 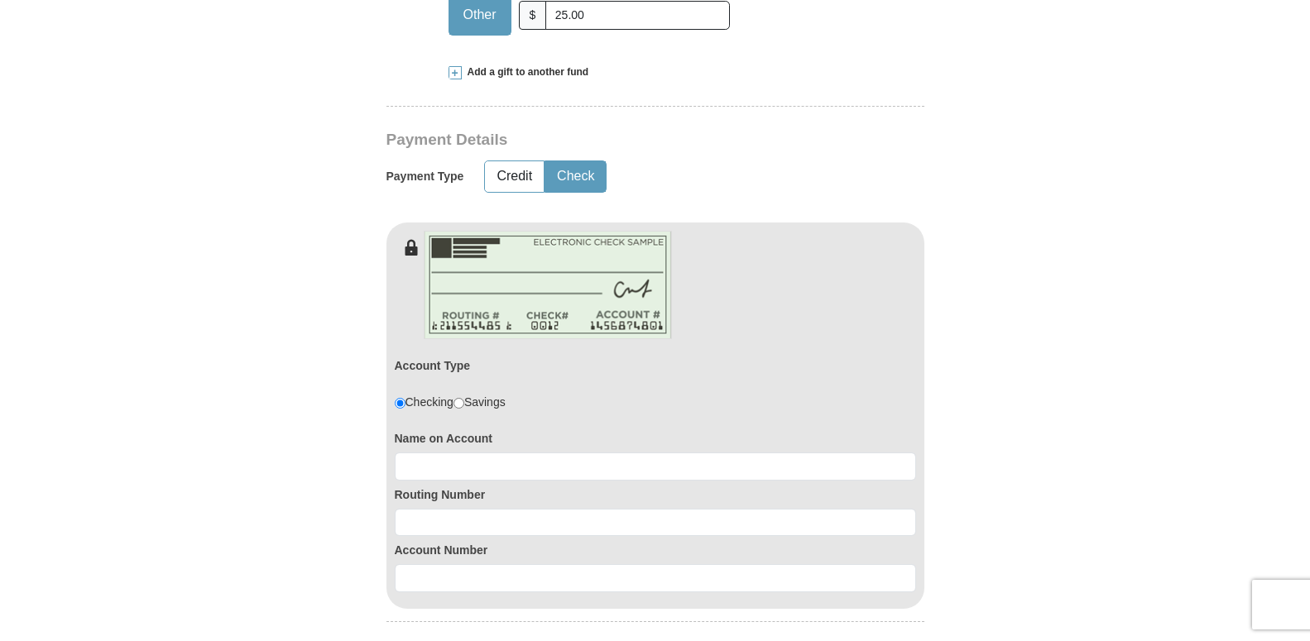 I want to click on h5: Payment Type, so click(x=425, y=176).